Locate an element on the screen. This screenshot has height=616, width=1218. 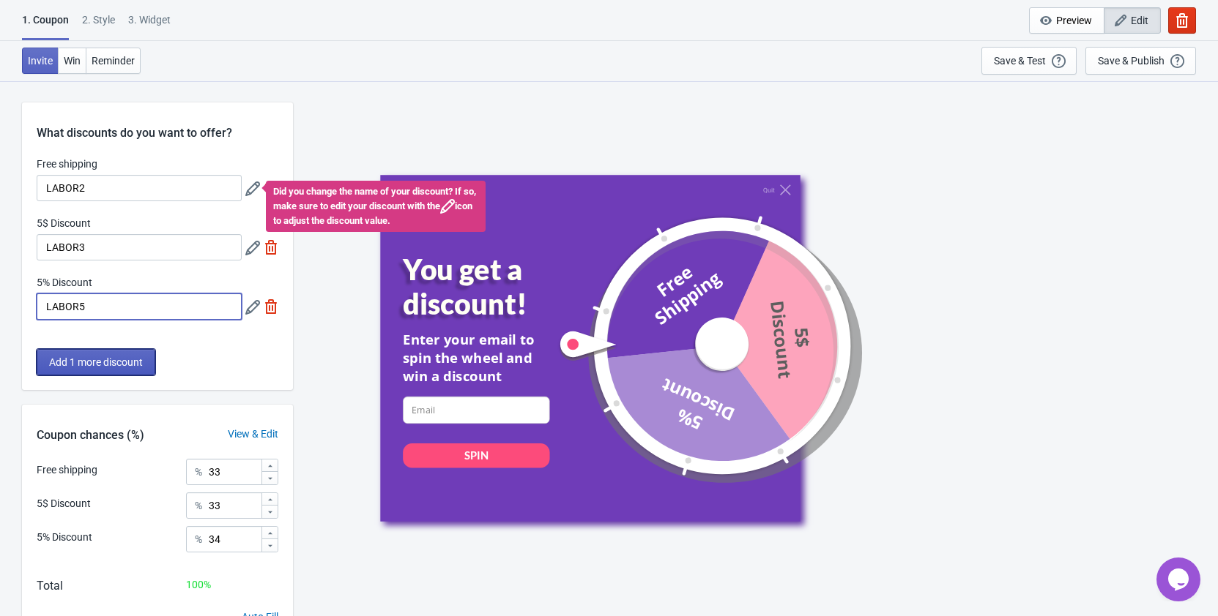
div: You get a discount! is located at coordinates (491, 286).